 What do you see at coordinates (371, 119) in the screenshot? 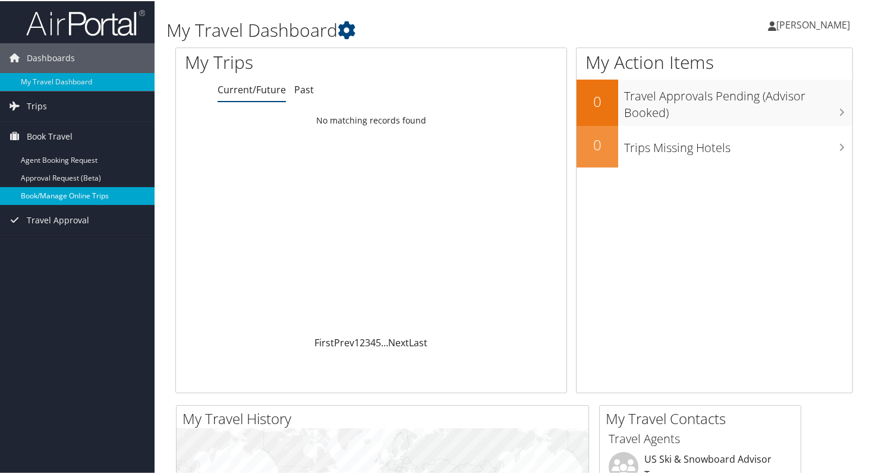
I see `td: No matching records found` at bounding box center [371, 119].